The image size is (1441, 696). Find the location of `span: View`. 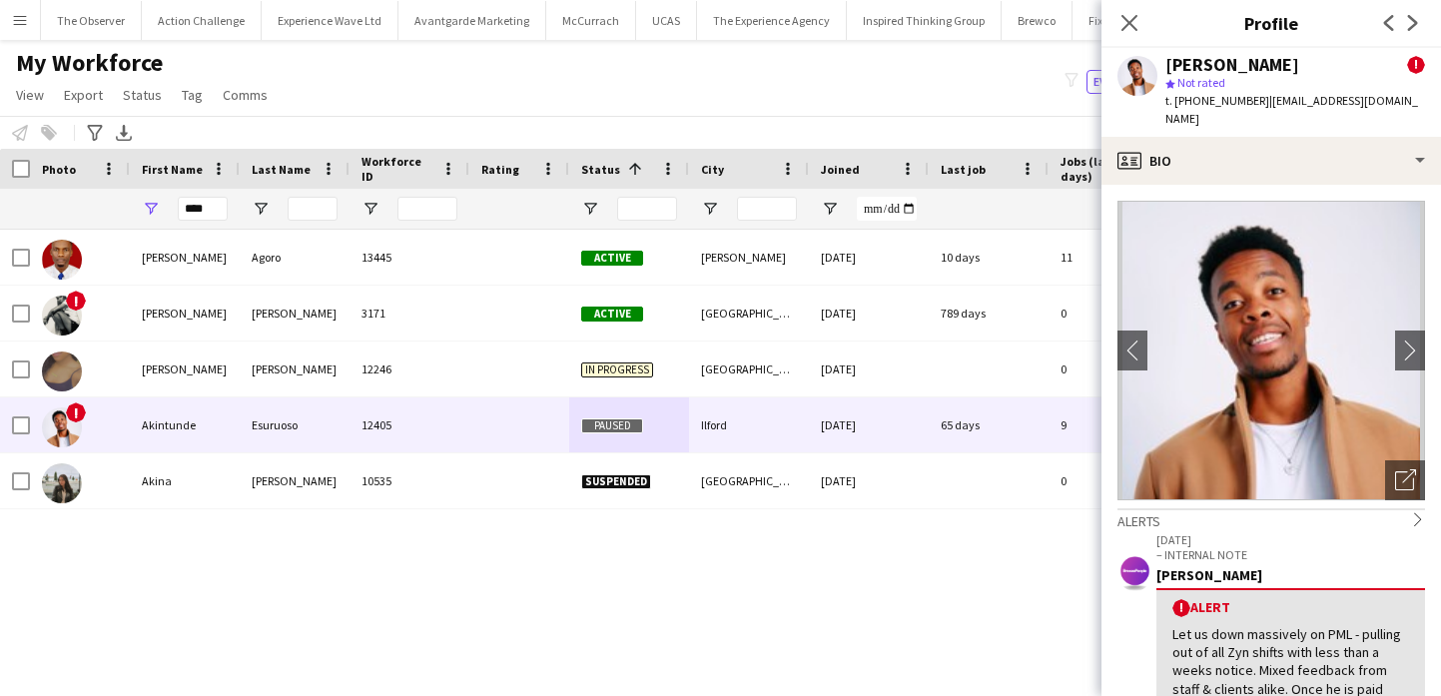

span: View is located at coordinates (30, 95).